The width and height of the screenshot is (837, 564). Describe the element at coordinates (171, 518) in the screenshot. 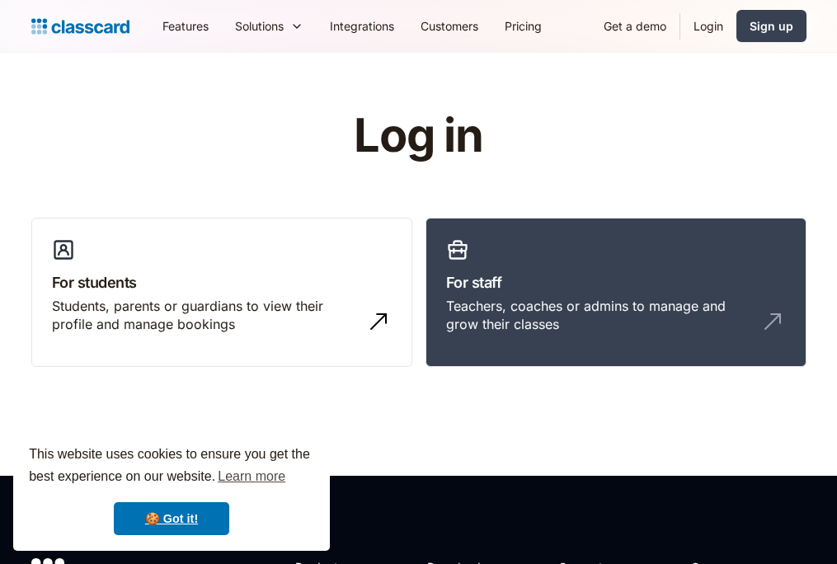

I see `a: dismiss cookie message` at that location.